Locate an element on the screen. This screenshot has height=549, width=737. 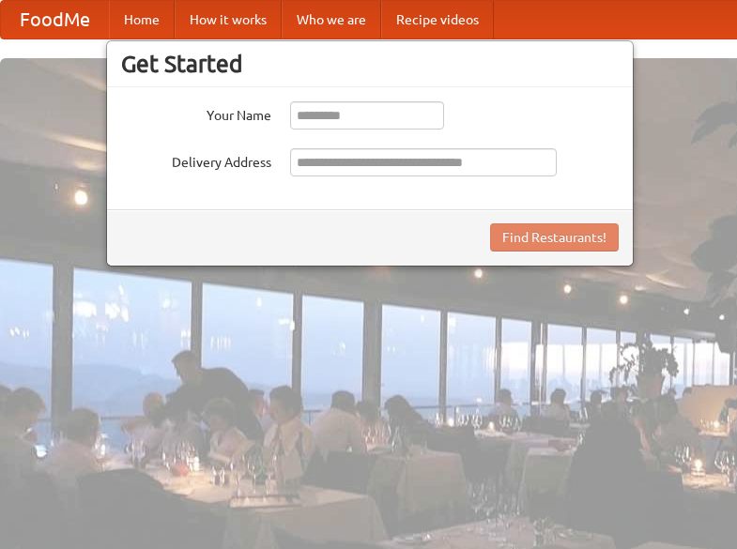
a: FoodMe is located at coordinates (54, 20).